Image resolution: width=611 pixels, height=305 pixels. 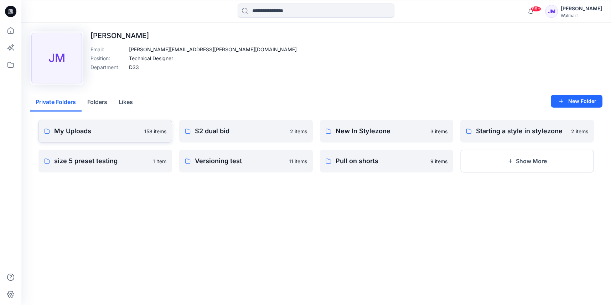 What do you see at coordinates (160, 161) in the screenshot?
I see `p: 1 item` at bounding box center [160, 161].